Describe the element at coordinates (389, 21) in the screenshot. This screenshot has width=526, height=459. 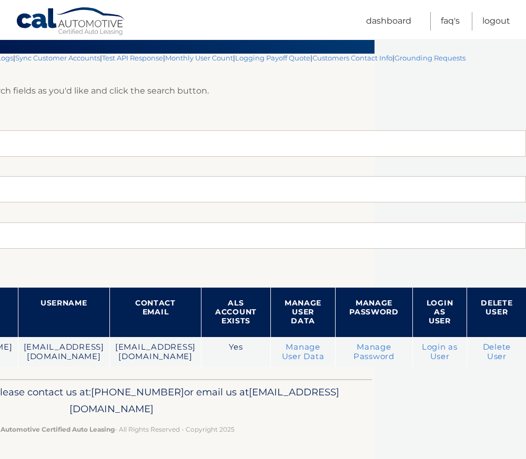
I see `a: Dashboard` at that location.